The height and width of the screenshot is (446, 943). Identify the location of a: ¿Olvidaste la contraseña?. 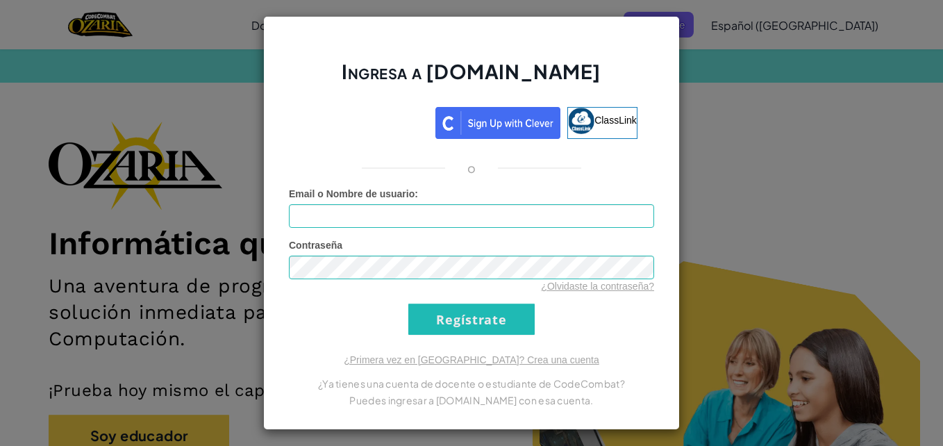
(597, 286).